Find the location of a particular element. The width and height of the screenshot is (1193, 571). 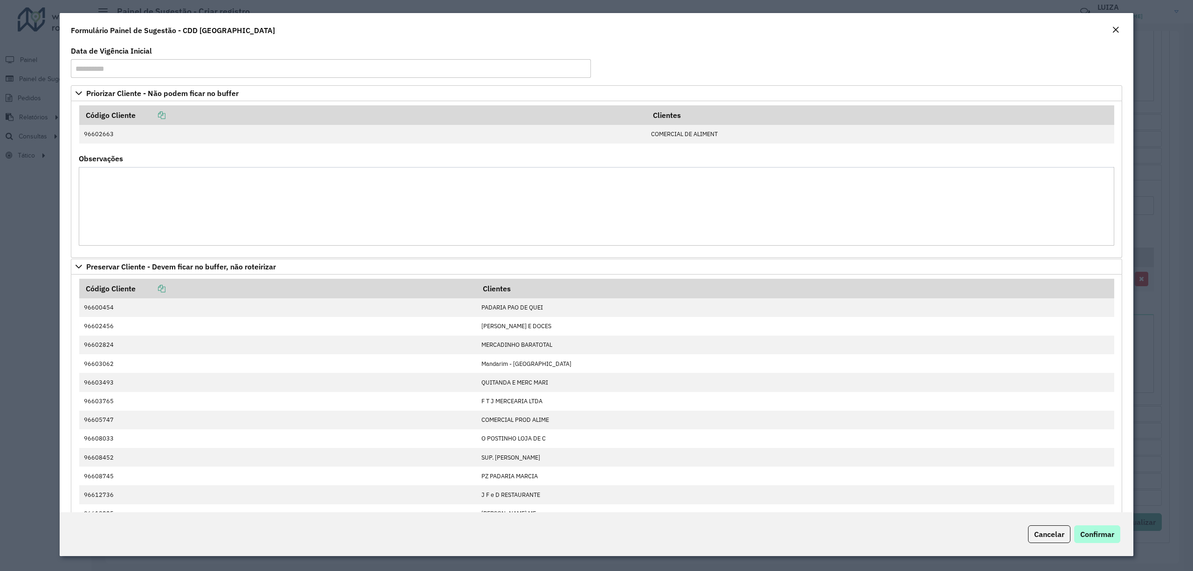

td: 96602824 is located at coordinates (278, 345).